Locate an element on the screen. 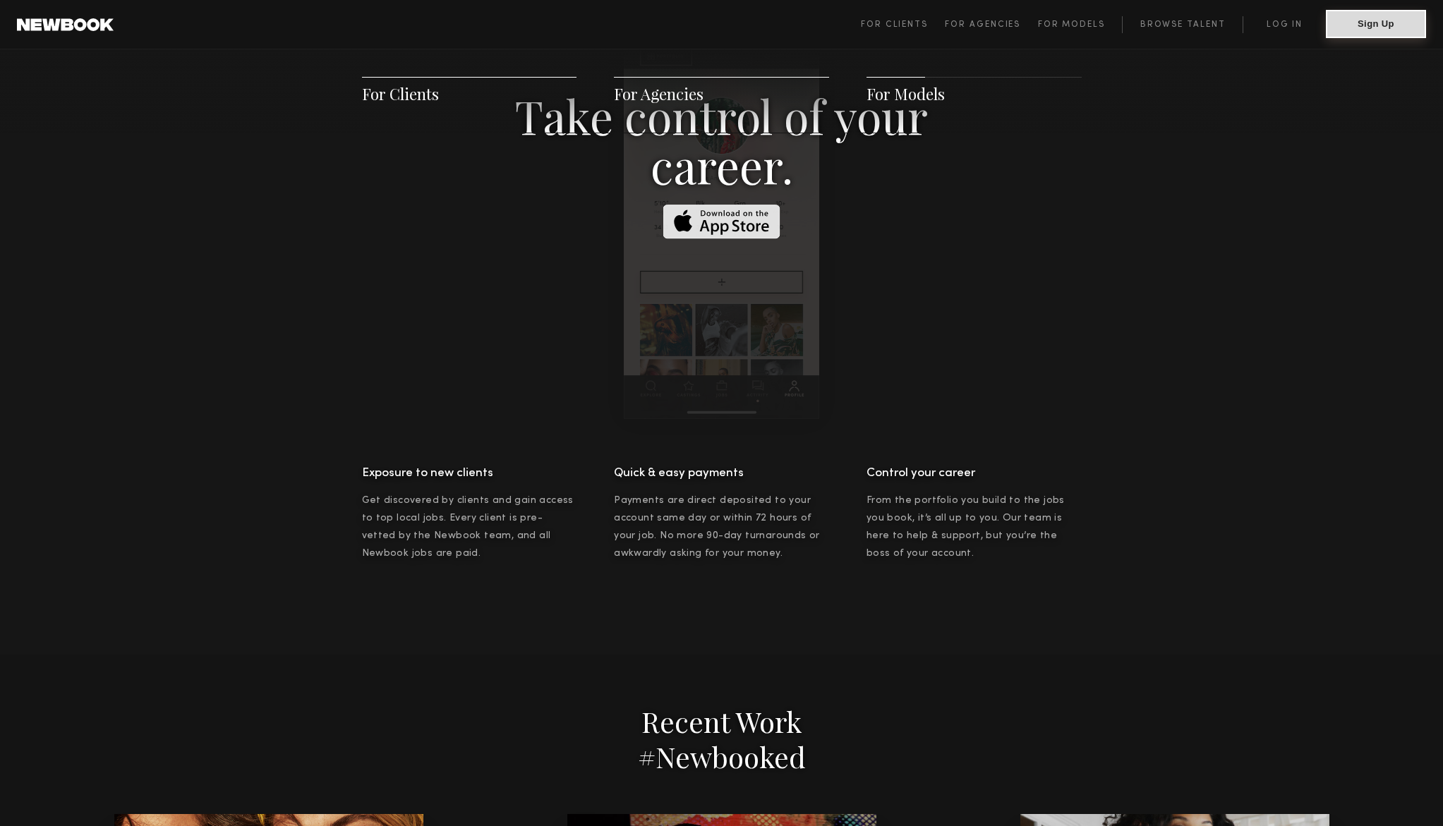 This screenshot has width=1443, height=826. button: Sign Up is located at coordinates (1376, 24).